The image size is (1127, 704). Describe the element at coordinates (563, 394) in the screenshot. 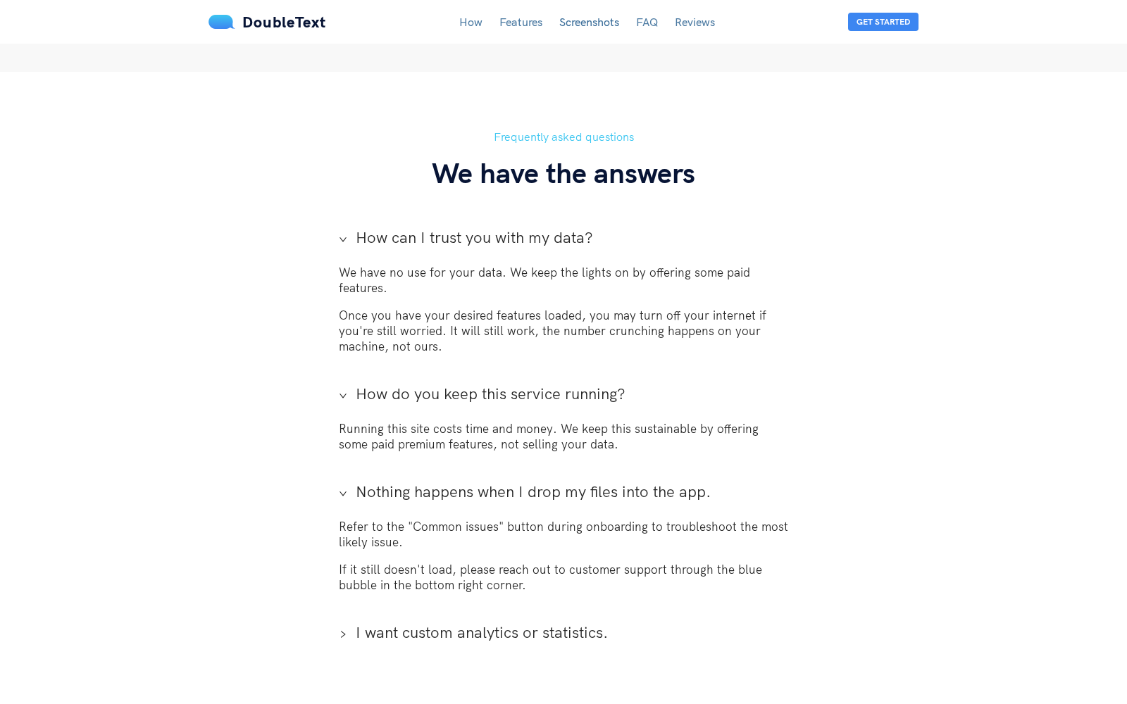

I see `div: How do you keep this service running?` at that location.